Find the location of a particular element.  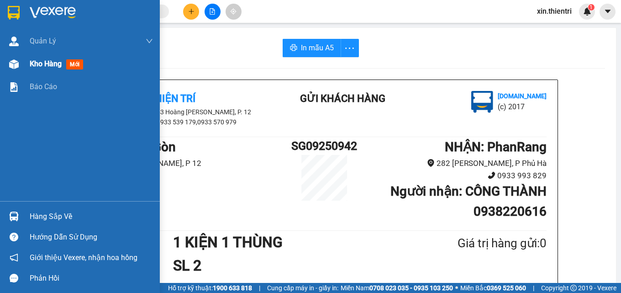

span: 1 is located at coordinates (591, 7).